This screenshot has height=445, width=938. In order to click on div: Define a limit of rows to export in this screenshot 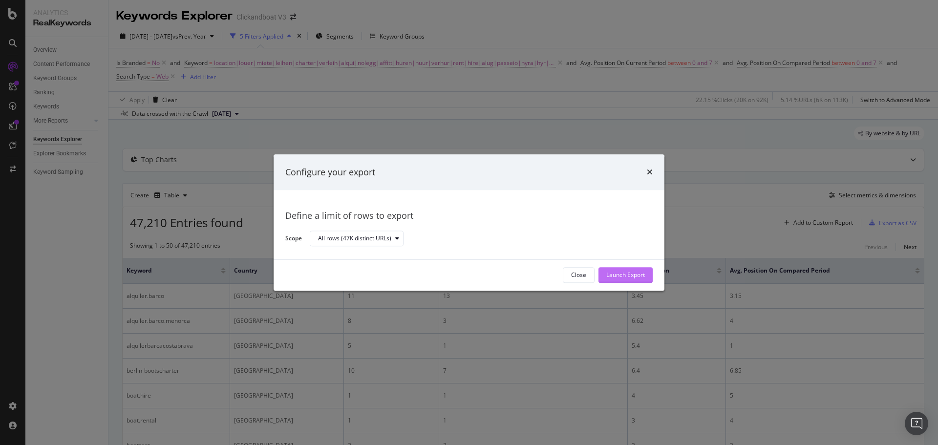, I will do `click(469, 216)`.